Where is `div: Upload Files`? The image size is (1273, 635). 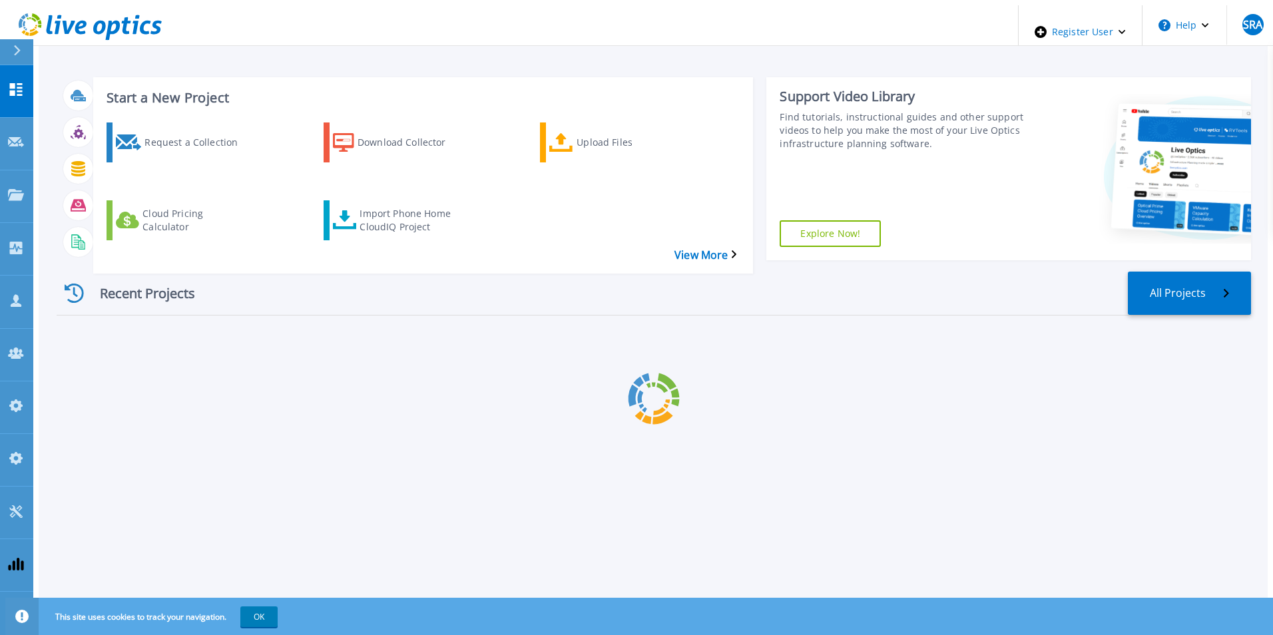
div: Upload Files is located at coordinates (630, 142).